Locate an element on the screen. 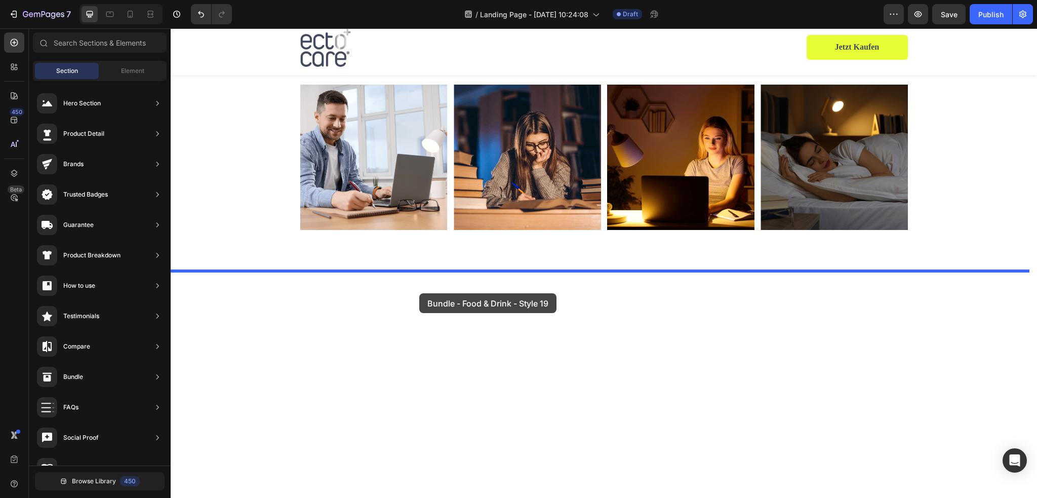  span: Draft is located at coordinates (630, 14).